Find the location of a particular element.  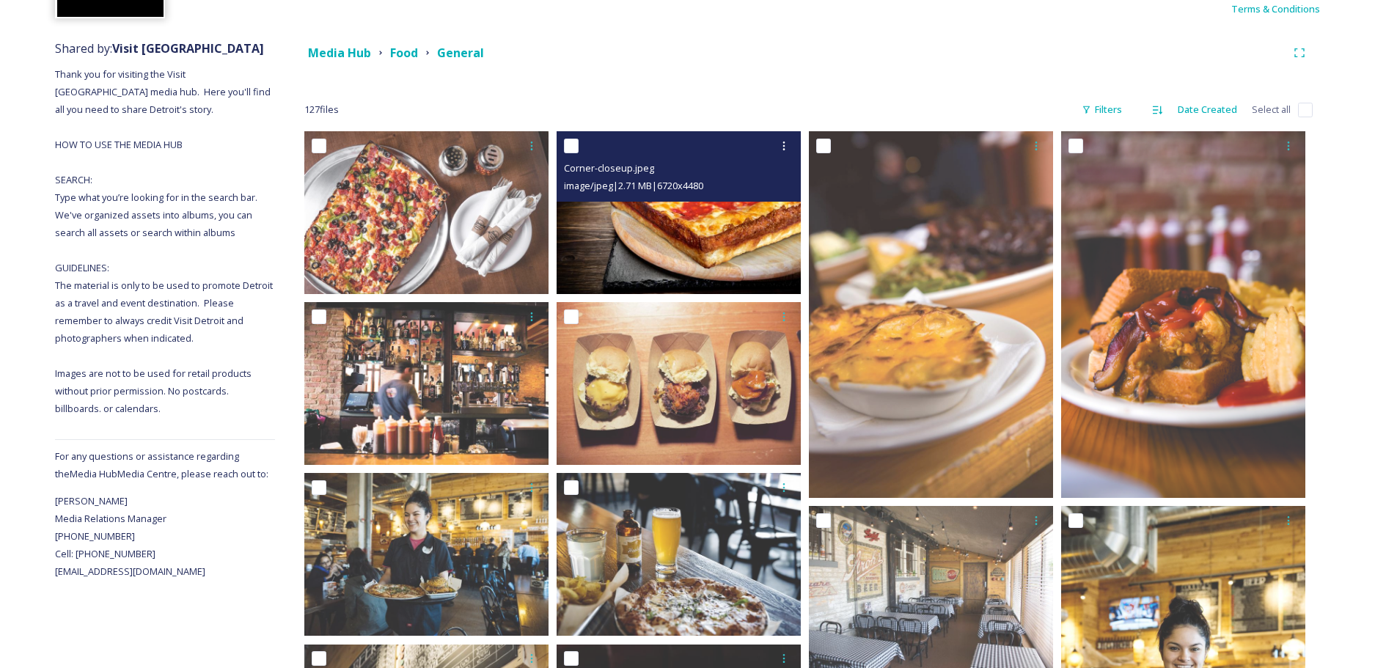

img: Jolly_Pumpkin_Emily_Berger__2_.jpeg is located at coordinates (426, 554).